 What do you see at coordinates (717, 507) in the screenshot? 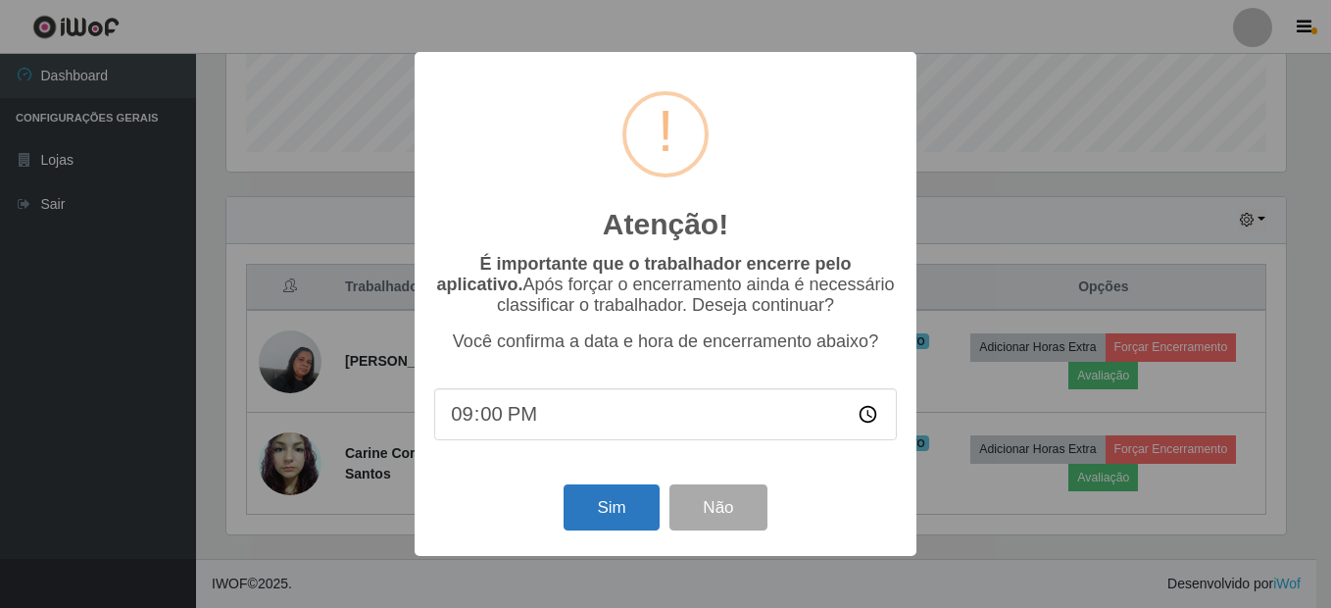
I see `button: Não` at bounding box center [717, 507].